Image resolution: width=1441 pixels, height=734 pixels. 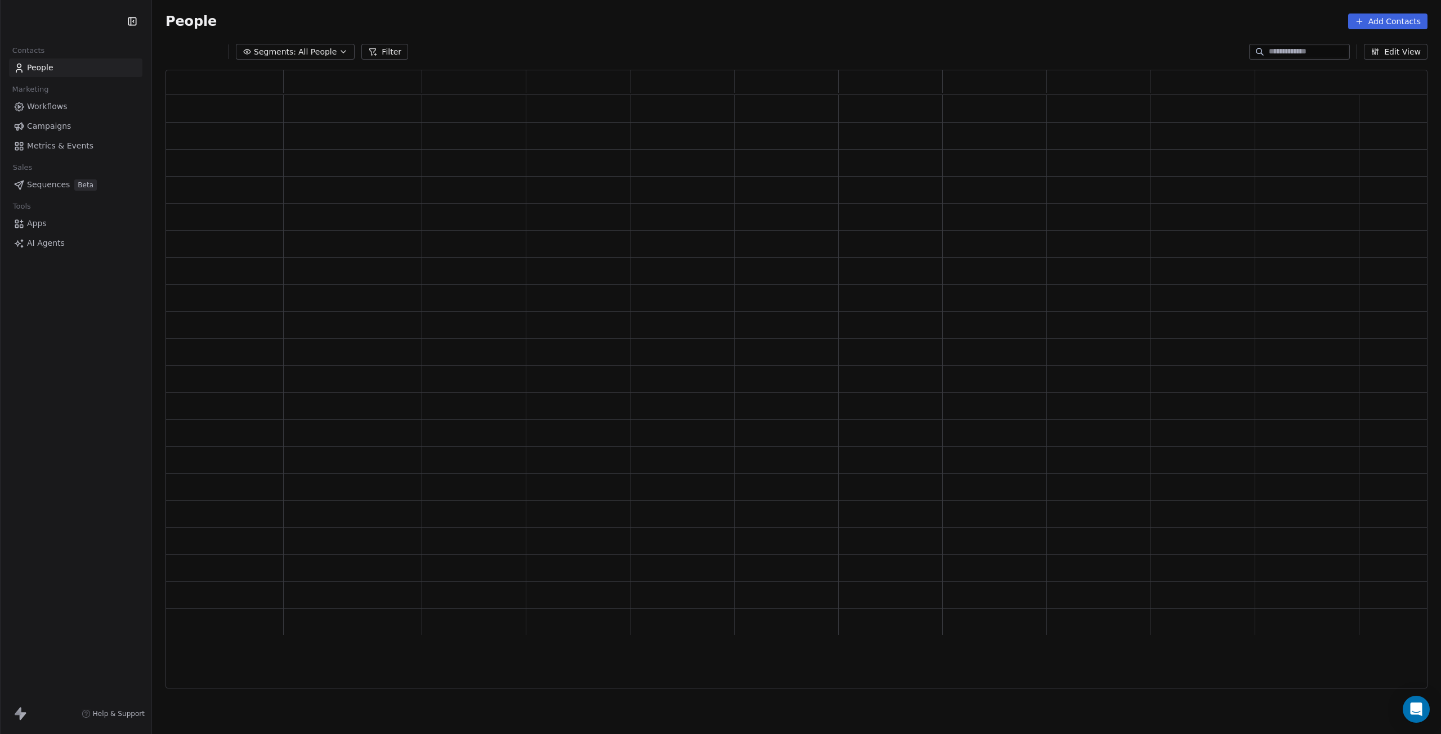 I want to click on span: Beta, so click(x=86, y=185).